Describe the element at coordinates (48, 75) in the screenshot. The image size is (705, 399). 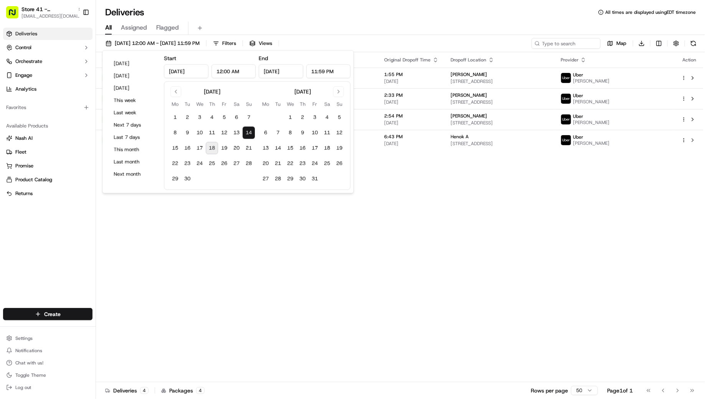
I see `button: Engage` at that location.